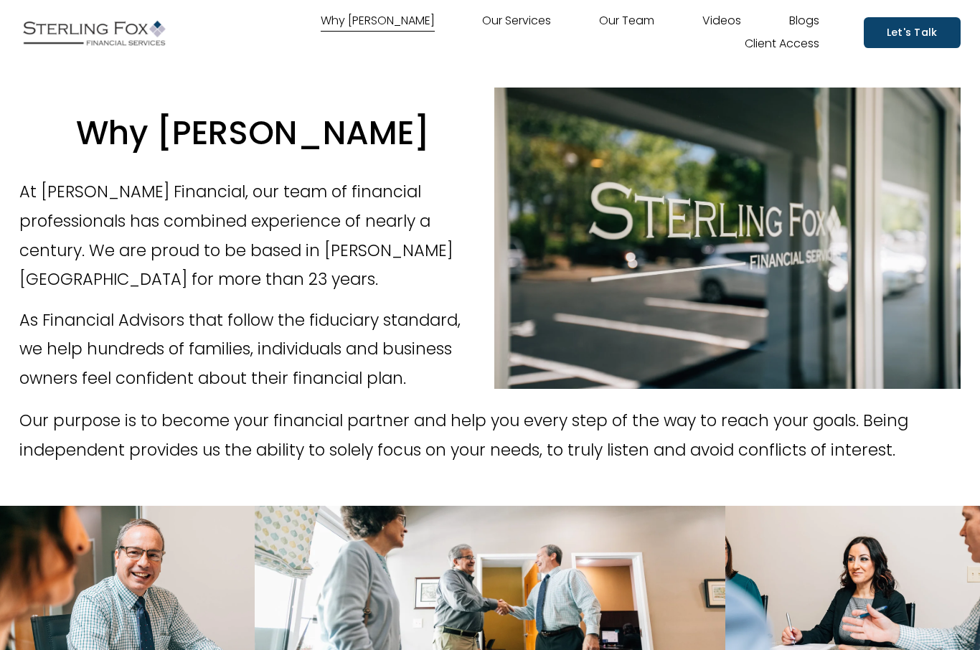 This screenshot has width=980, height=650. I want to click on img: Sterling Fox Financial Services, so click(94, 33).